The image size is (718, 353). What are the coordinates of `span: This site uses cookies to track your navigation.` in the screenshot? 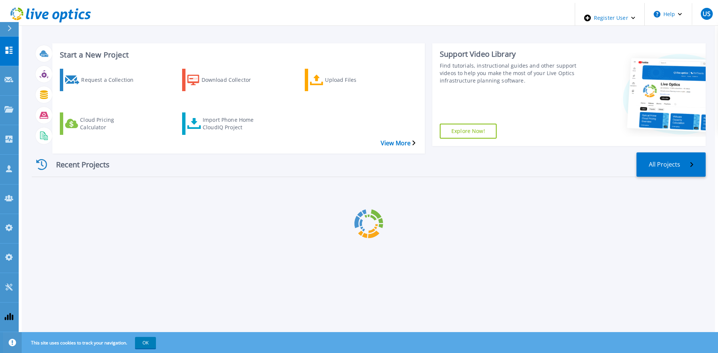 It's located at (90, 343).